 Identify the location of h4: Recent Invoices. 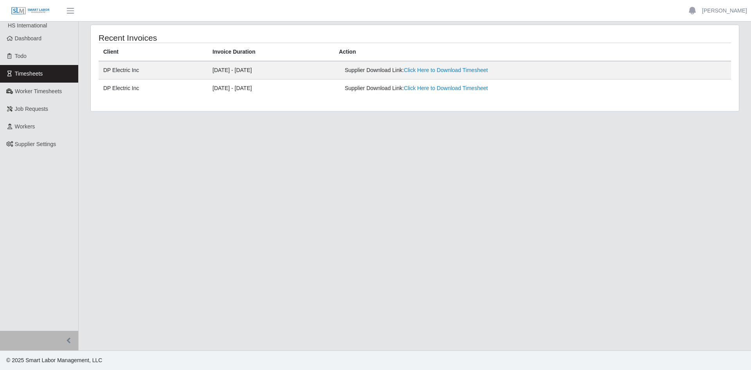
(227, 38).